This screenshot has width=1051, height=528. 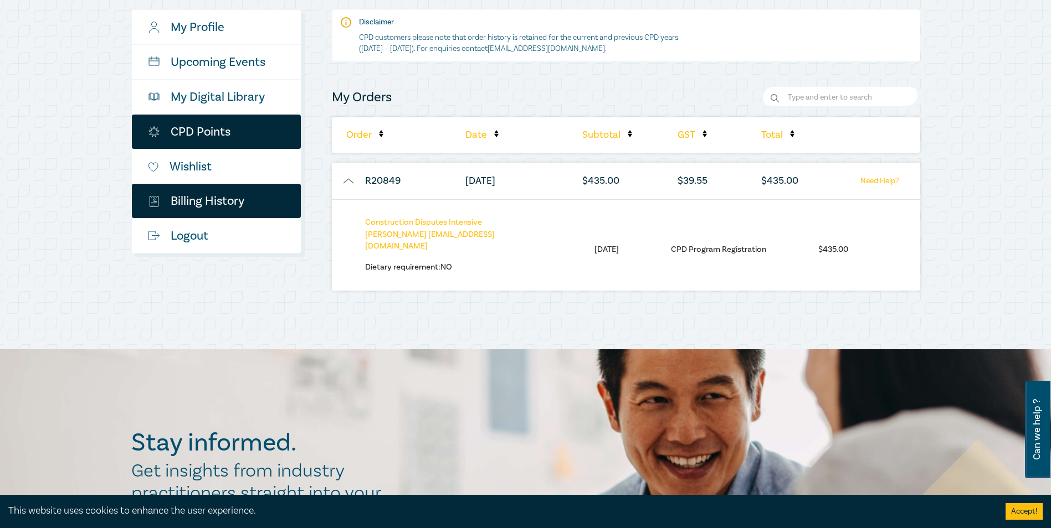 What do you see at coordinates (718, 250) in the screenshot?
I see `li: CPD Program Registration` at bounding box center [718, 250].